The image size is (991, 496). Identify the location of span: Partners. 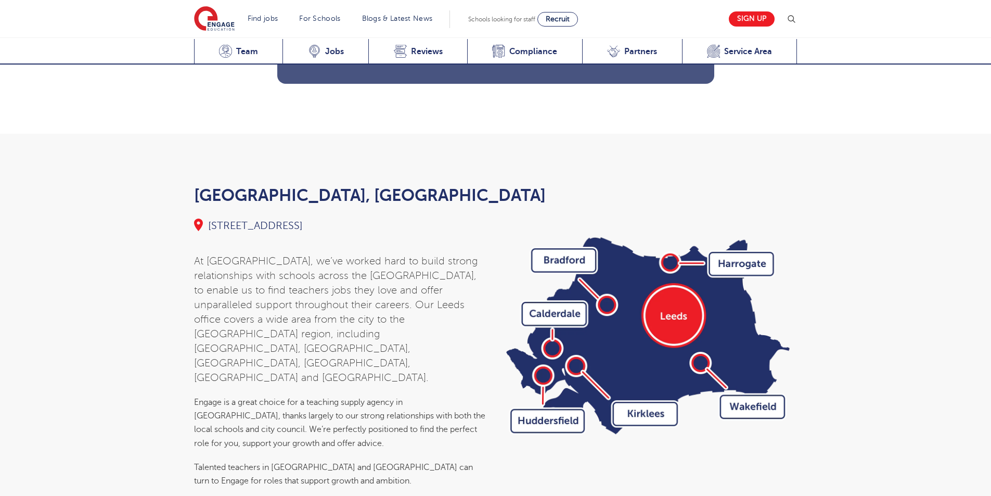
(640, 51).